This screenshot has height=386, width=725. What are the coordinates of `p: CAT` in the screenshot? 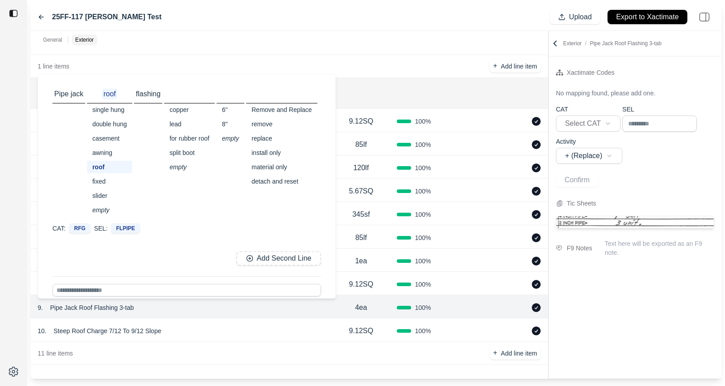 It's located at (588, 109).